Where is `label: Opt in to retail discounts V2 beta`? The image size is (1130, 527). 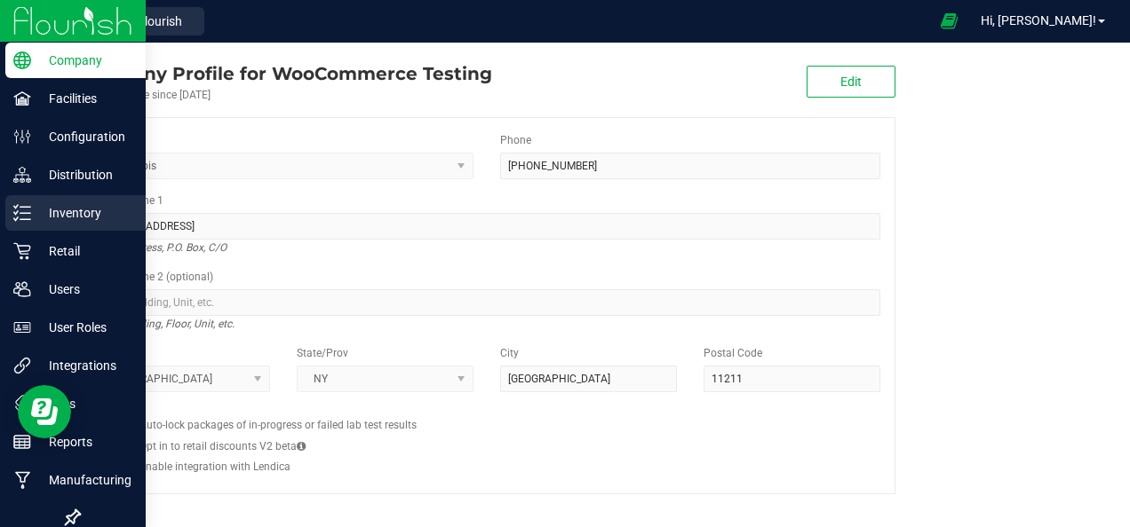
label: Opt in to retail discounts V2 beta is located at coordinates (222, 447).